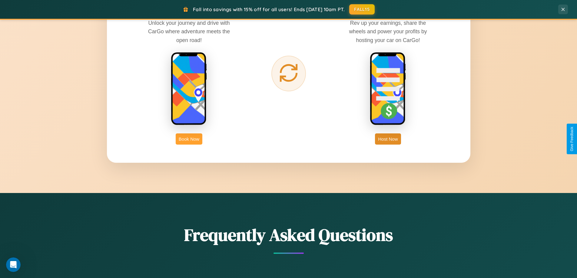 The width and height of the screenshot is (577, 278). Describe the element at coordinates (572, 139) in the screenshot. I see `div: Give Feedback` at that location.